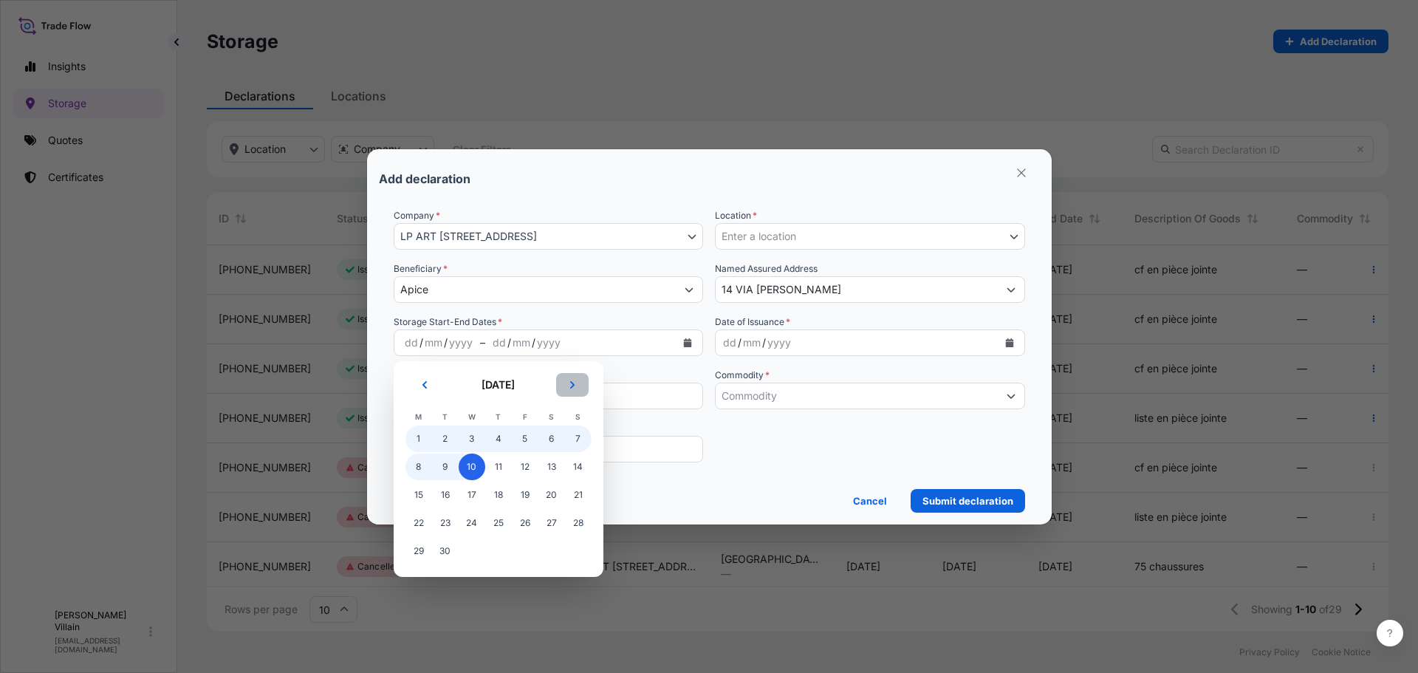 This screenshot has width=1418, height=673. Describe the element at coordinates (759, 236) in the screenshot. I see `span: Enter a location` at that location.